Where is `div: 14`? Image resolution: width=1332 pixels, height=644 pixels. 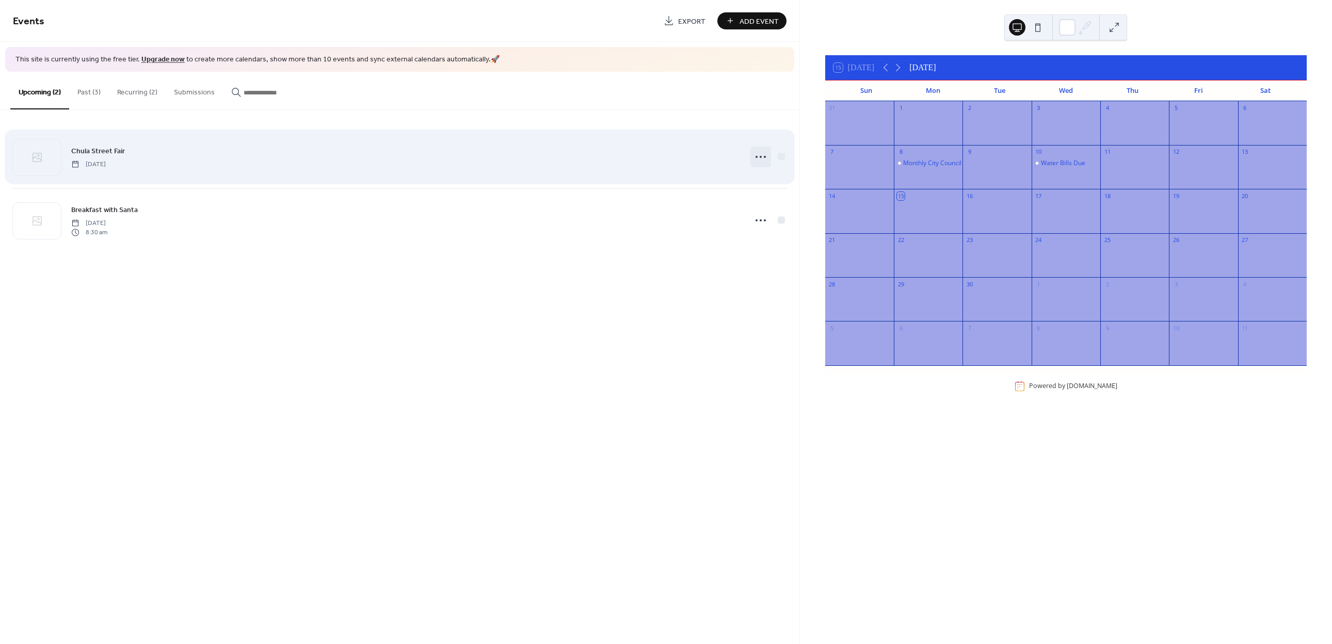 div: 14 is located at coordinates (832, 196).